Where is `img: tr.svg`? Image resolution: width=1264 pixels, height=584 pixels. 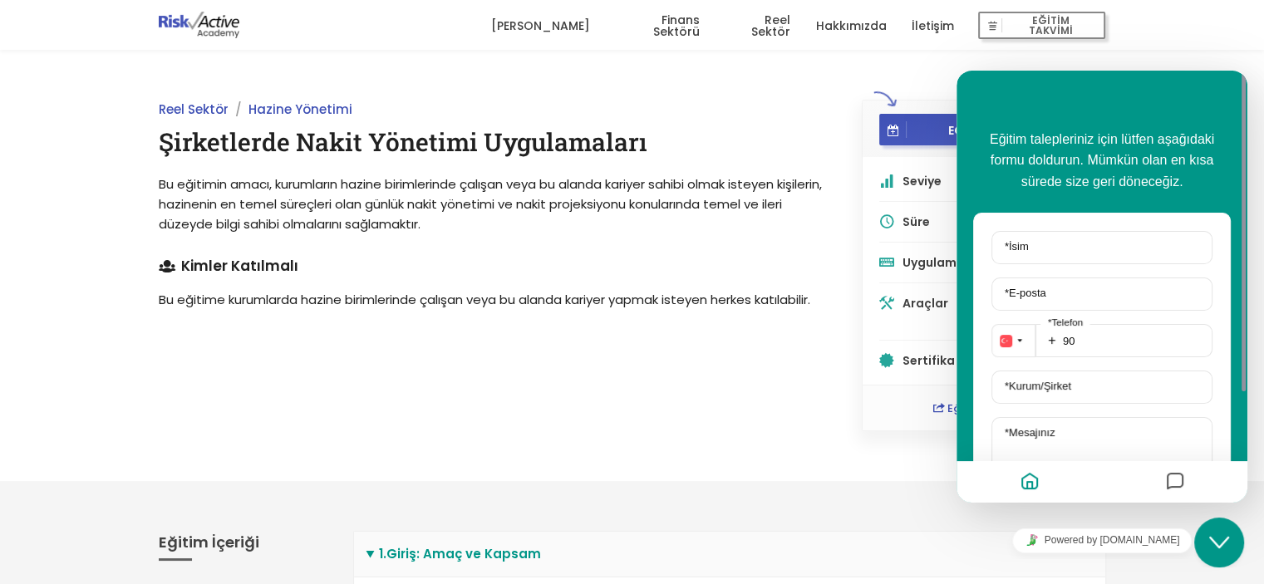 img: tr.svg is located at coordinates (49, 270).